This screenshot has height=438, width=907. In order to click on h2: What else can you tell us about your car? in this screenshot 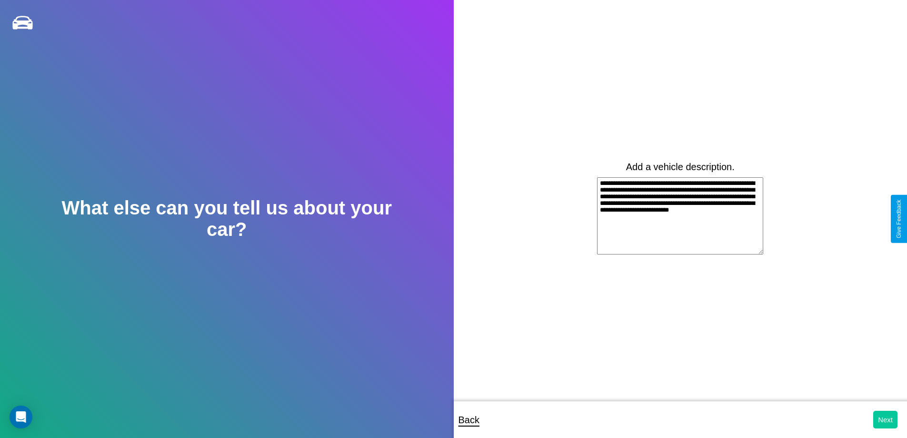, I will do `click(227, 219)`.